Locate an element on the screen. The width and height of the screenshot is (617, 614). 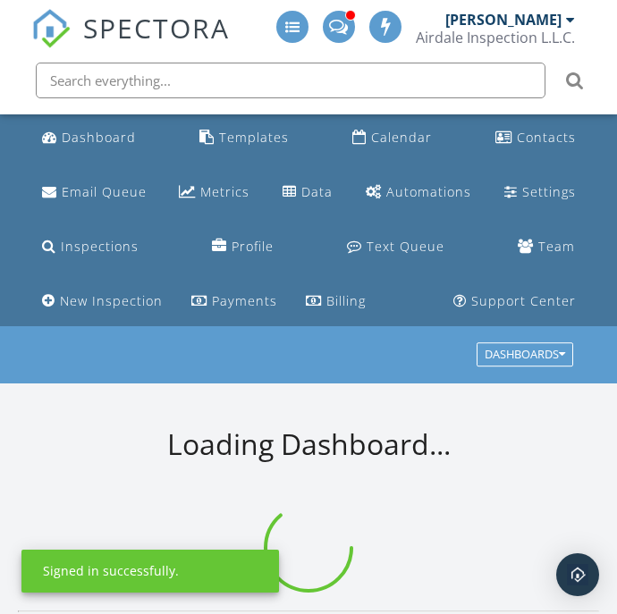
input: Search everything... is located at coordinates (290, 80).